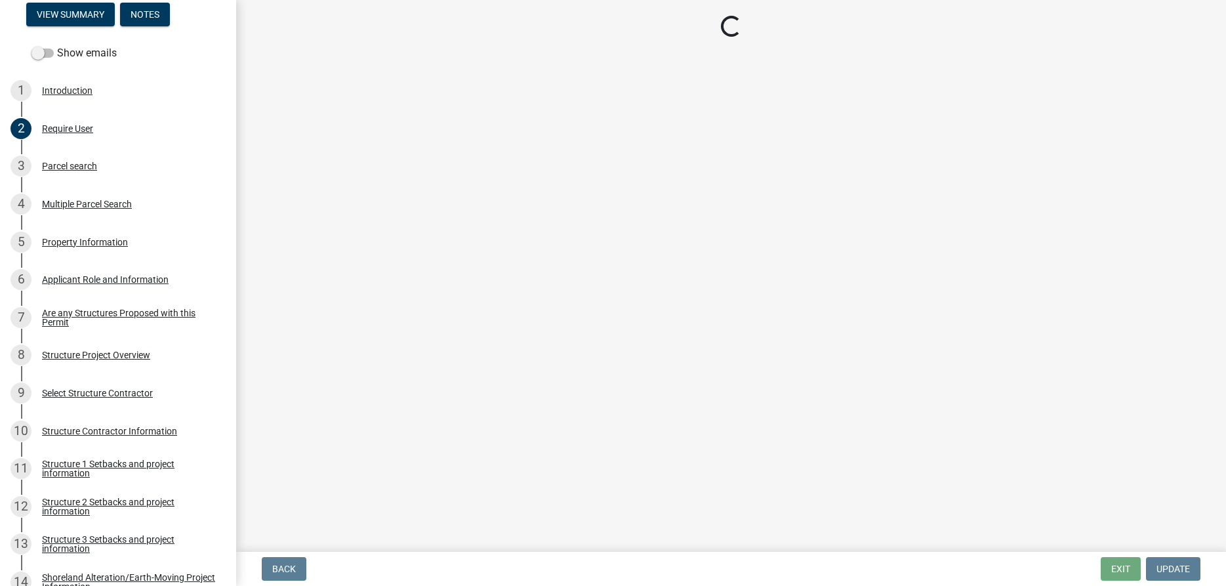  What do you see at coordinates (129, 506) in the screenshot?
I see `div: Structure 2 Setbacks and project information` at bounding box center [129, 506].